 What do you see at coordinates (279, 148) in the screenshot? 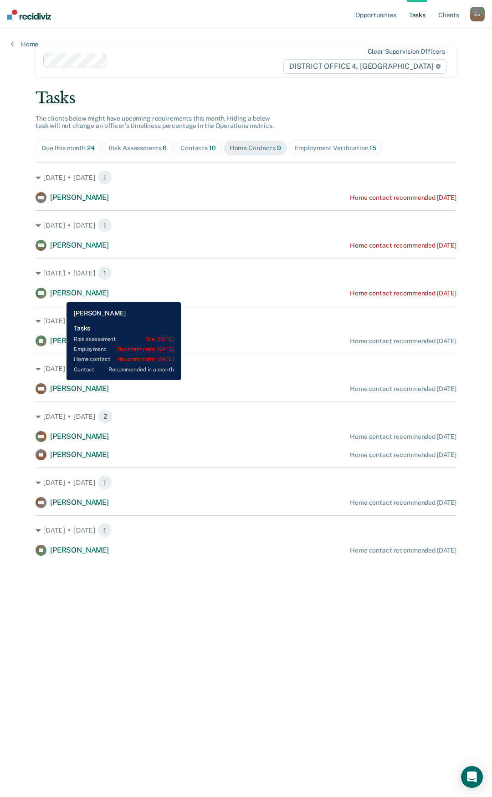
I see `span: 9` at bounding box center [279, 148].